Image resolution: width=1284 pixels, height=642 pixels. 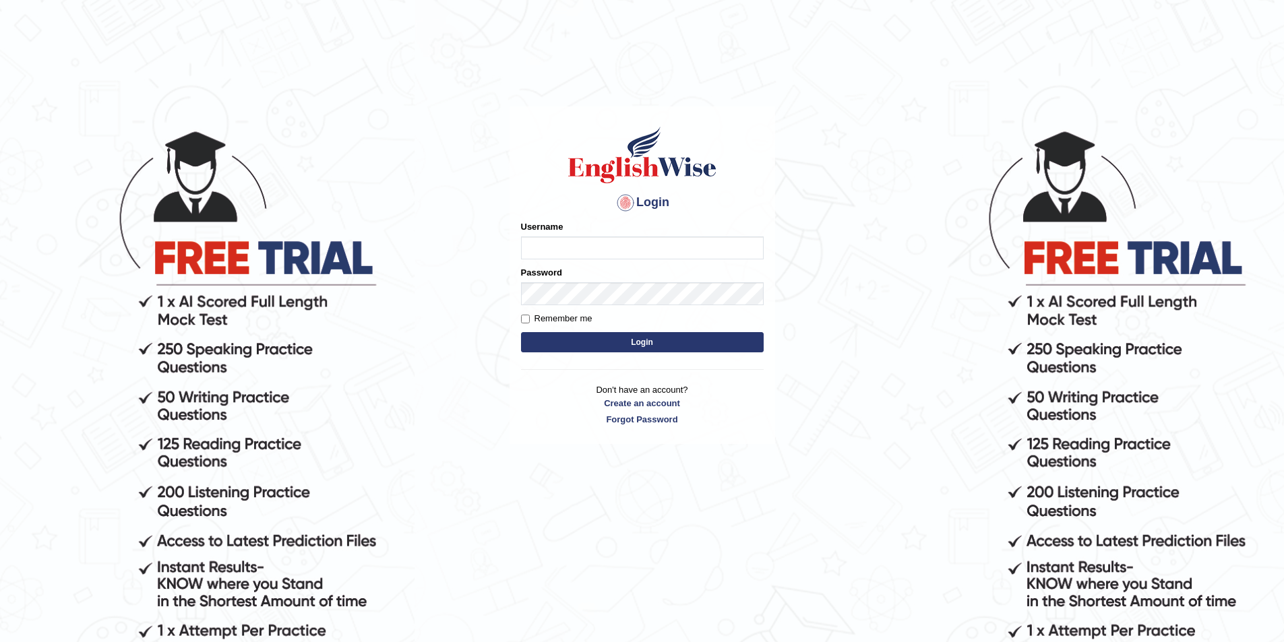 I want to click on a: Create an account, so click(x=642, y=403).